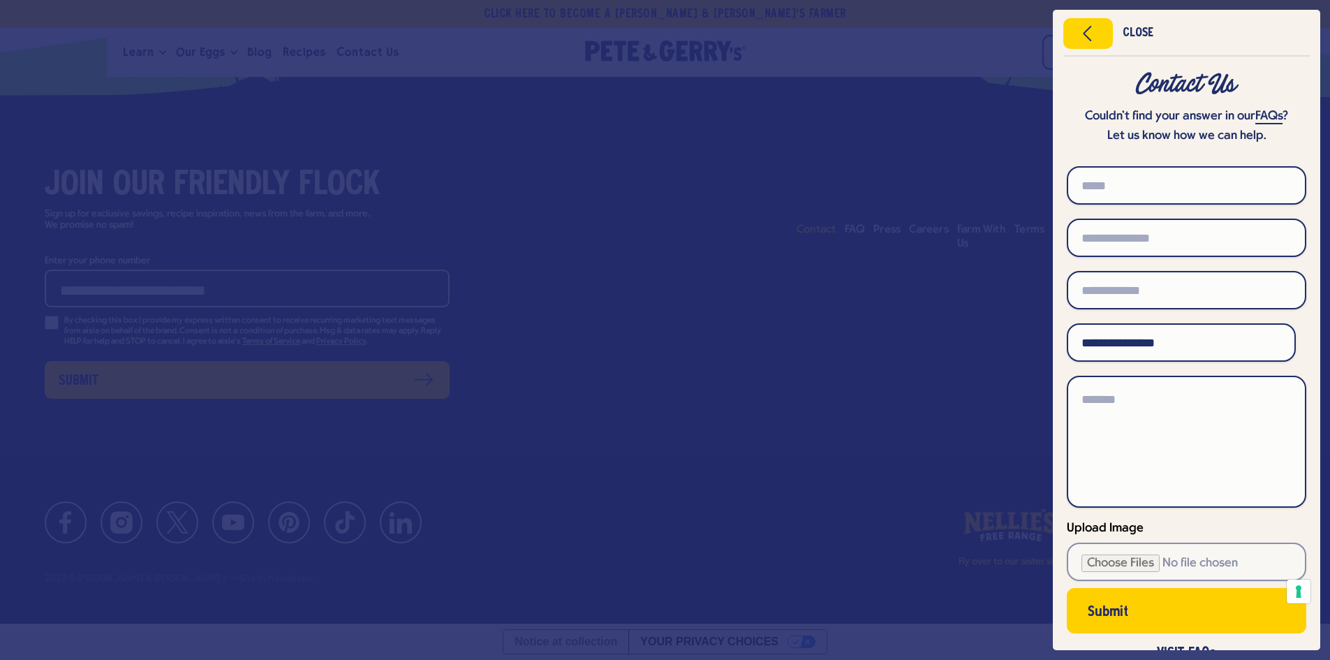 Image resolution: width=1330 pixels, height=660 pixels. I want to click on span: Upload Image, so click(1105, 528).